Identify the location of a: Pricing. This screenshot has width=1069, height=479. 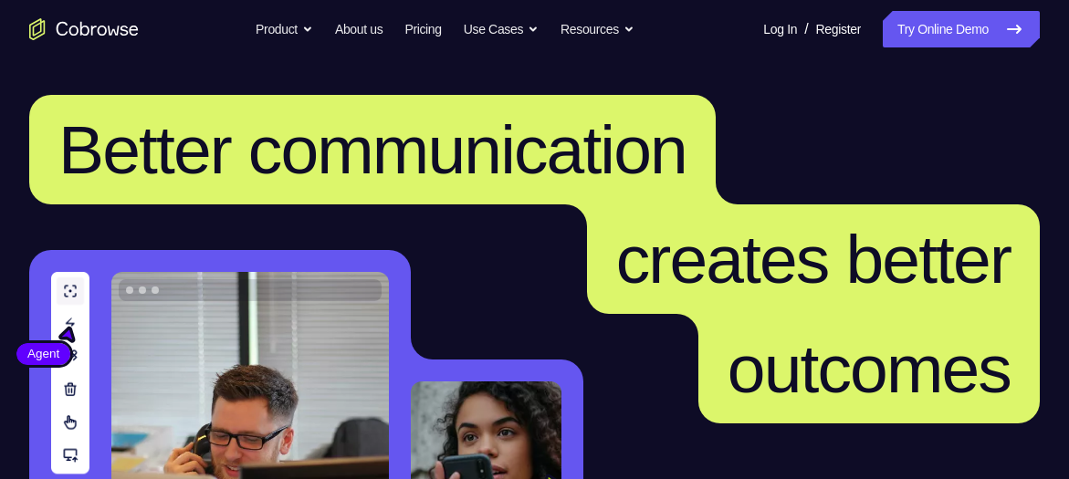
(423, 29).